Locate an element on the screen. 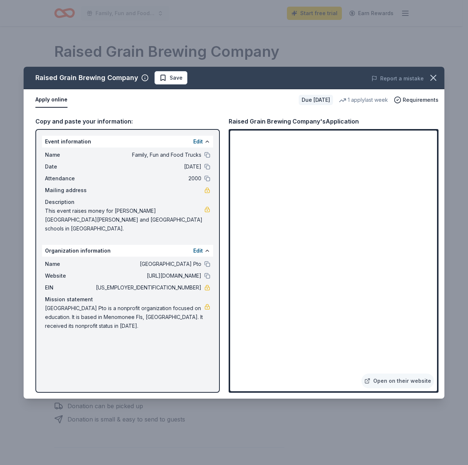 The image size is (468, 465). span: Date is located at coordinates (70, 167).